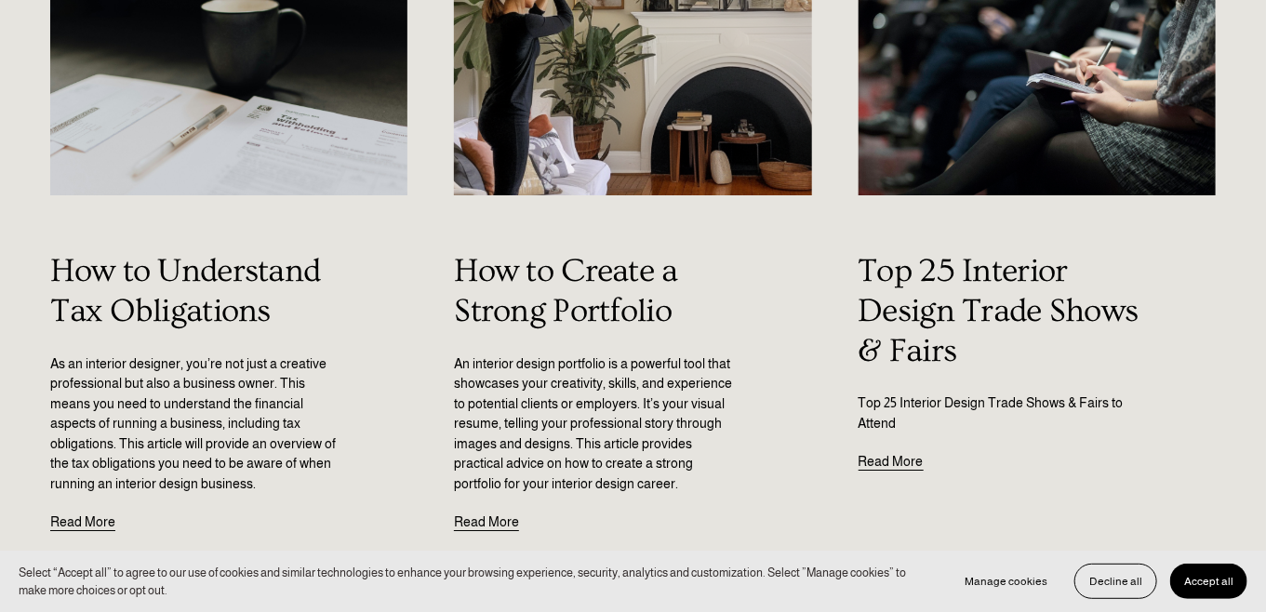  What do you see at coordinates (566, 290) in the screenshot?
I see `a: How to Create a Strong Portfolio` at bounding box center [566, 290].